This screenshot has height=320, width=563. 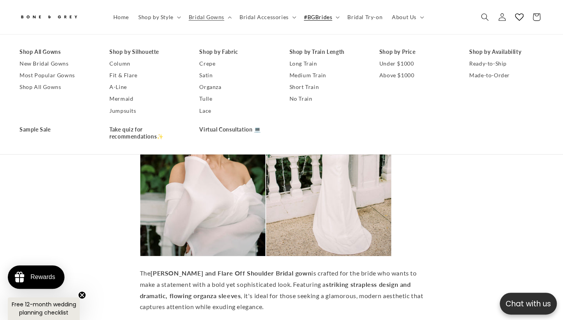 I want to click on p: Chat with us, so click(x=528, y=304).